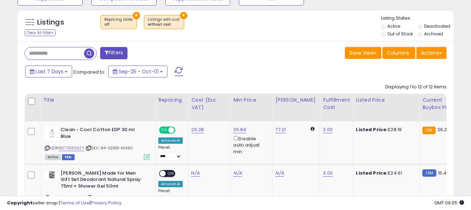 The height and width of the screenshot is (210, 471). I want to click on b: Clean - Cool Cotton EDP 30 ml Blue, so click(103, 134).